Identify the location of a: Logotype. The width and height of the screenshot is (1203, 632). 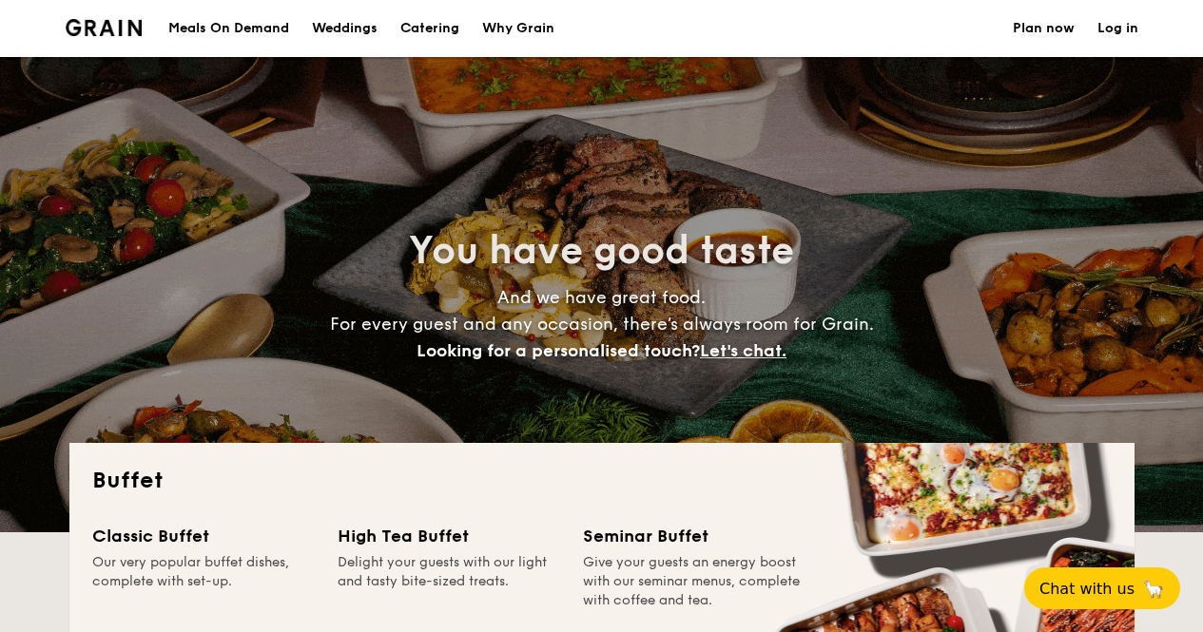
(104, 28).